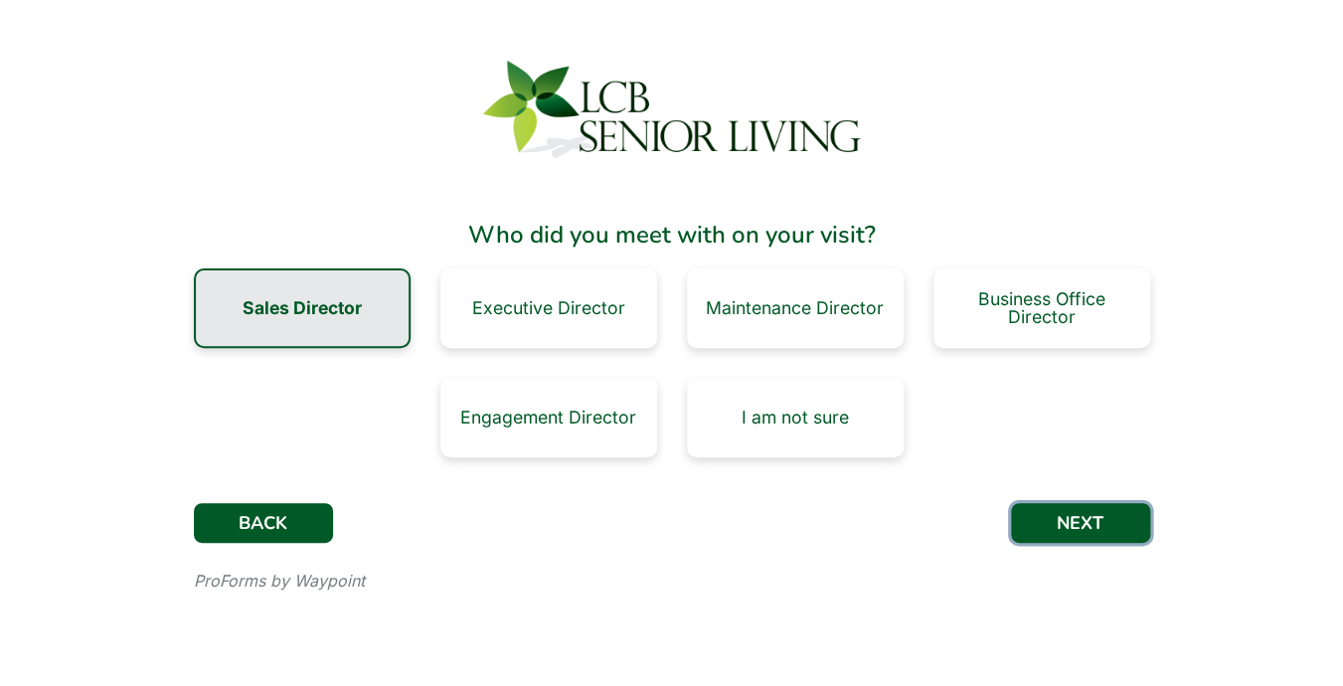 The image size is (1343, 686). Describe the element at coordinates (548, 417) in the screenshot. I see `div: Engagement Director` at that location.